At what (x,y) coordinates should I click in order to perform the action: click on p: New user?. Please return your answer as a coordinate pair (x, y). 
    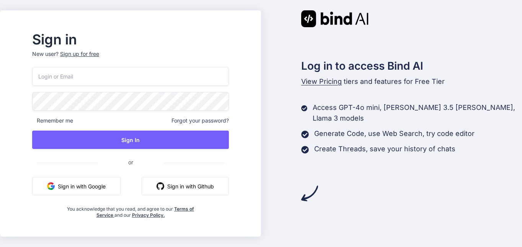
    Looking at the image, I should click on (130, 59).